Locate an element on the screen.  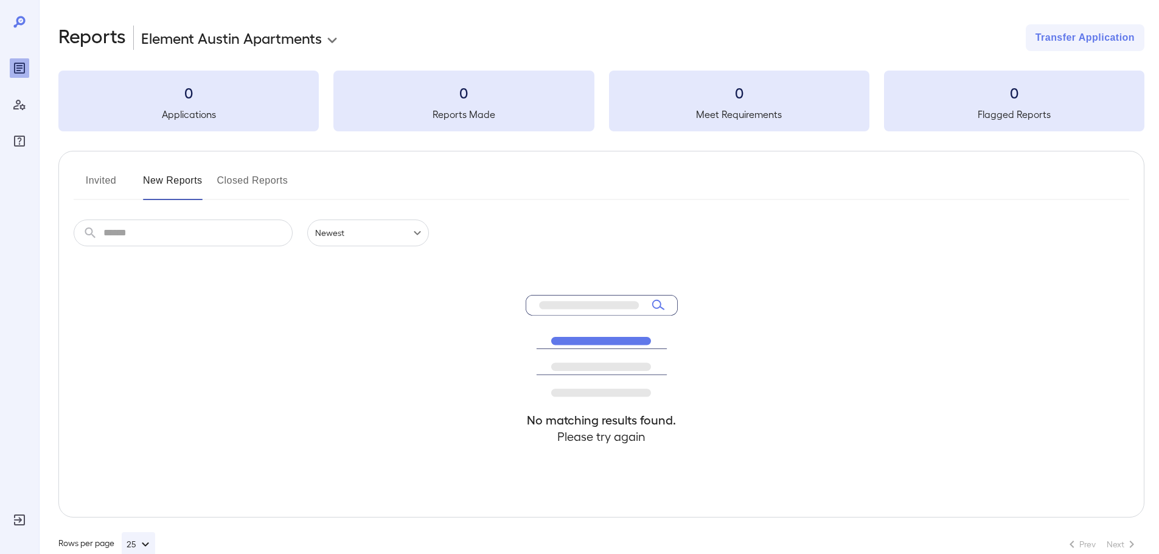
div: Log Out is located at coordinates (19, 520).